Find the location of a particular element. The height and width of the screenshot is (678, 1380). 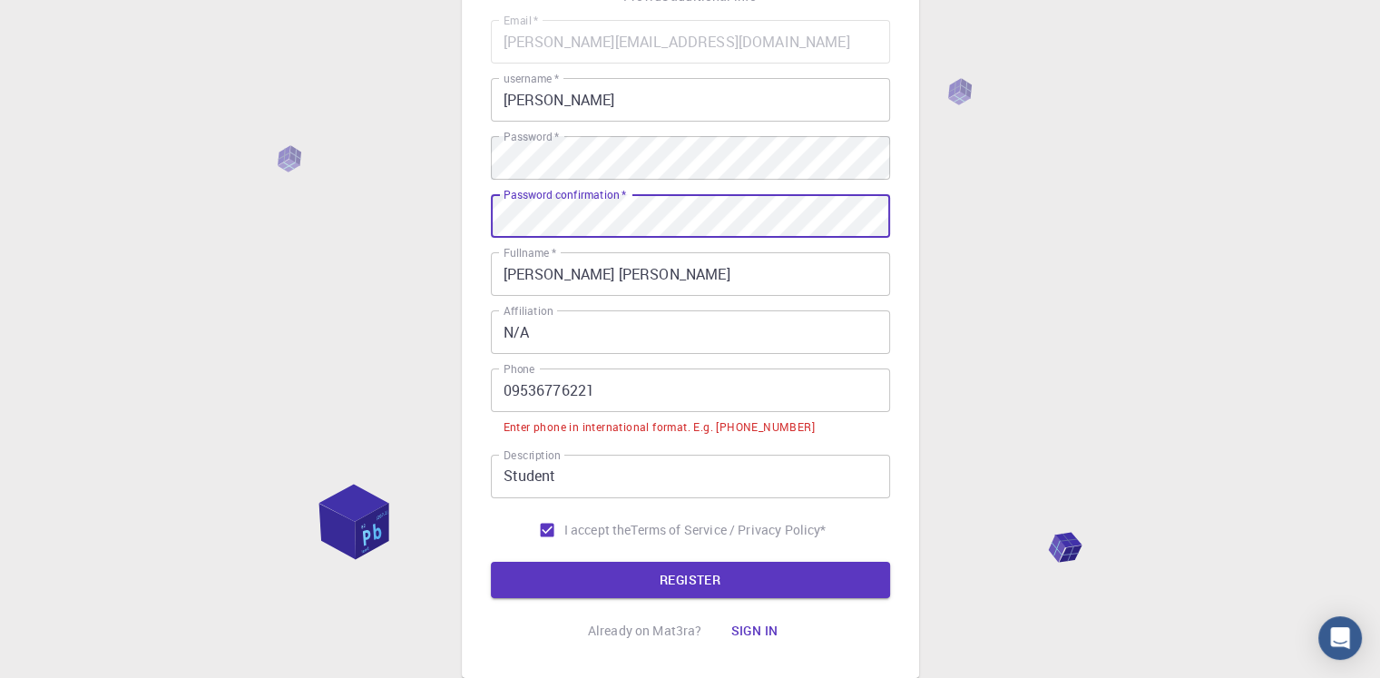

label: username is located at coordinates (531, 78).